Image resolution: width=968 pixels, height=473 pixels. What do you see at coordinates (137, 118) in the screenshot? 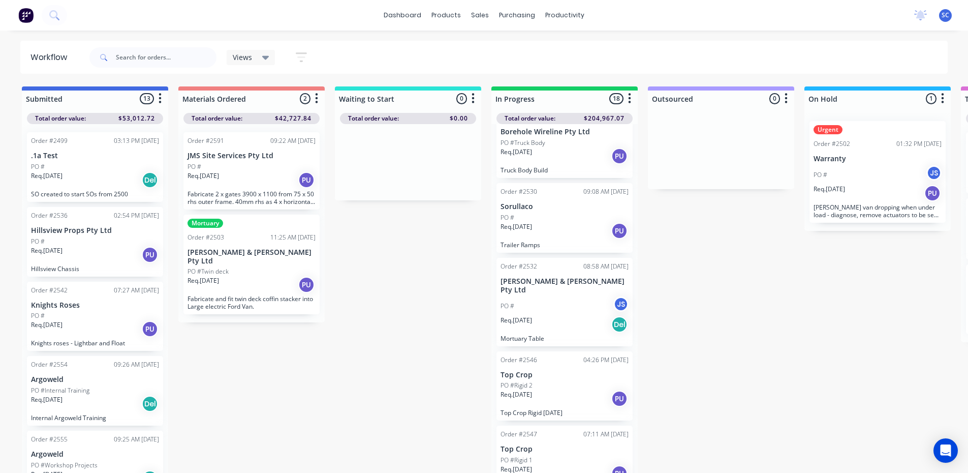
I see `span: $53,012.72` at bounding box center [137, 118].